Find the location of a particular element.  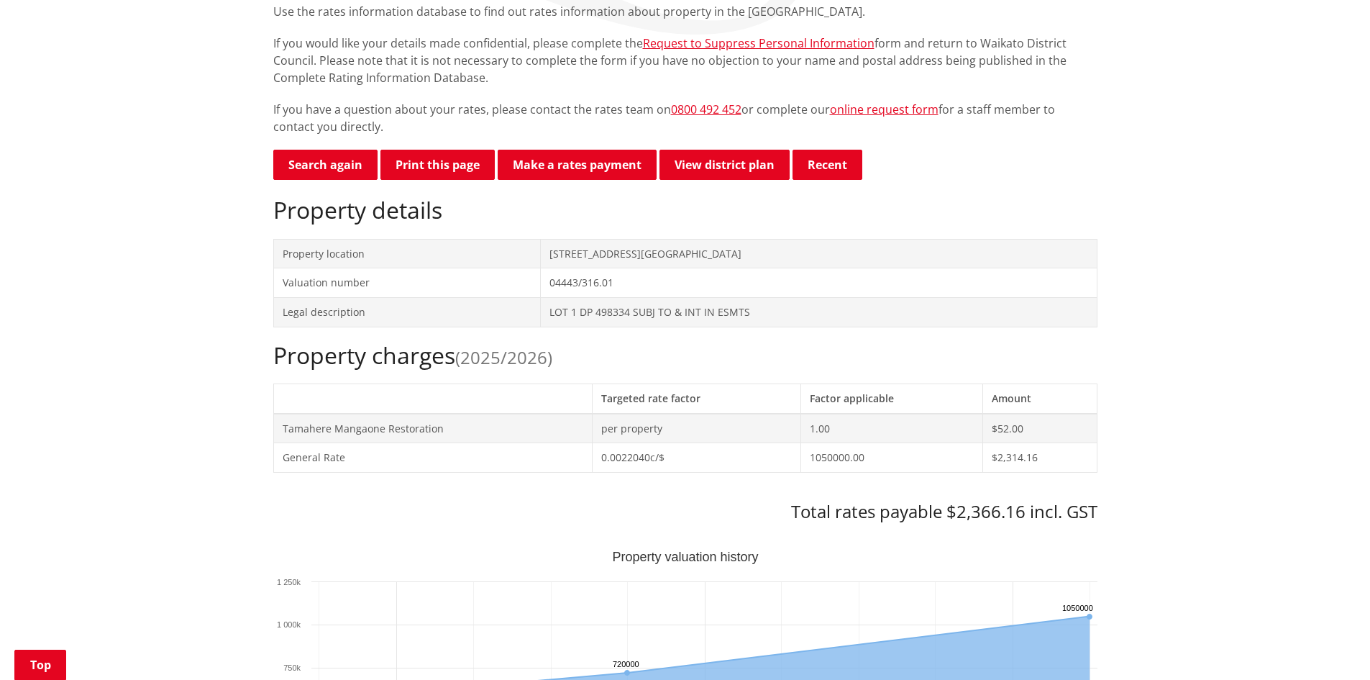

h2: Property charges is located at coordinates (686, 355).